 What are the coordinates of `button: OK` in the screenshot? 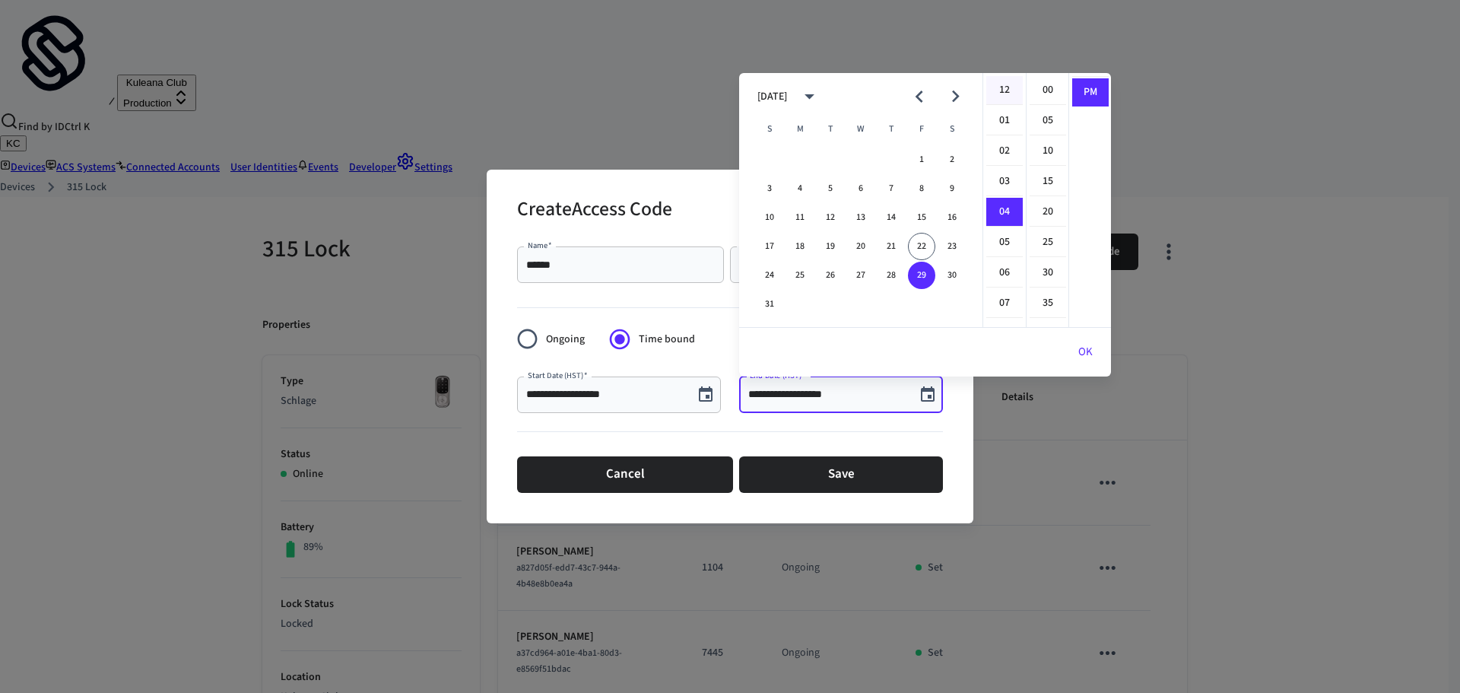 It's located at (1085, 352).